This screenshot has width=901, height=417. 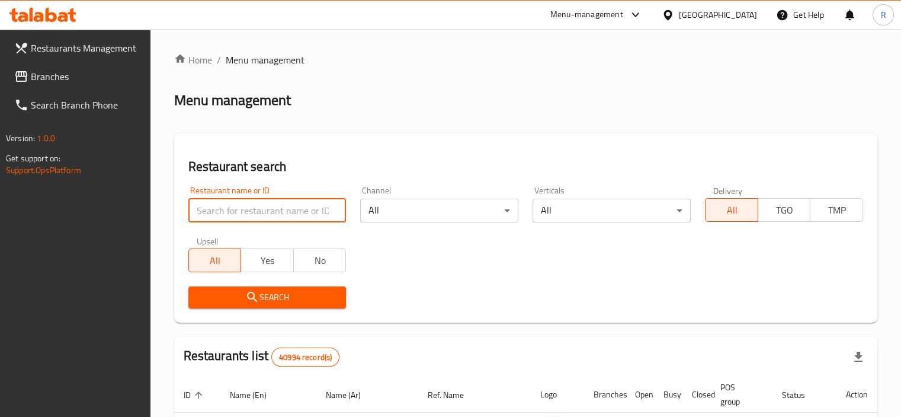 I want to click on button: TMP, so click(x=837, y=210).